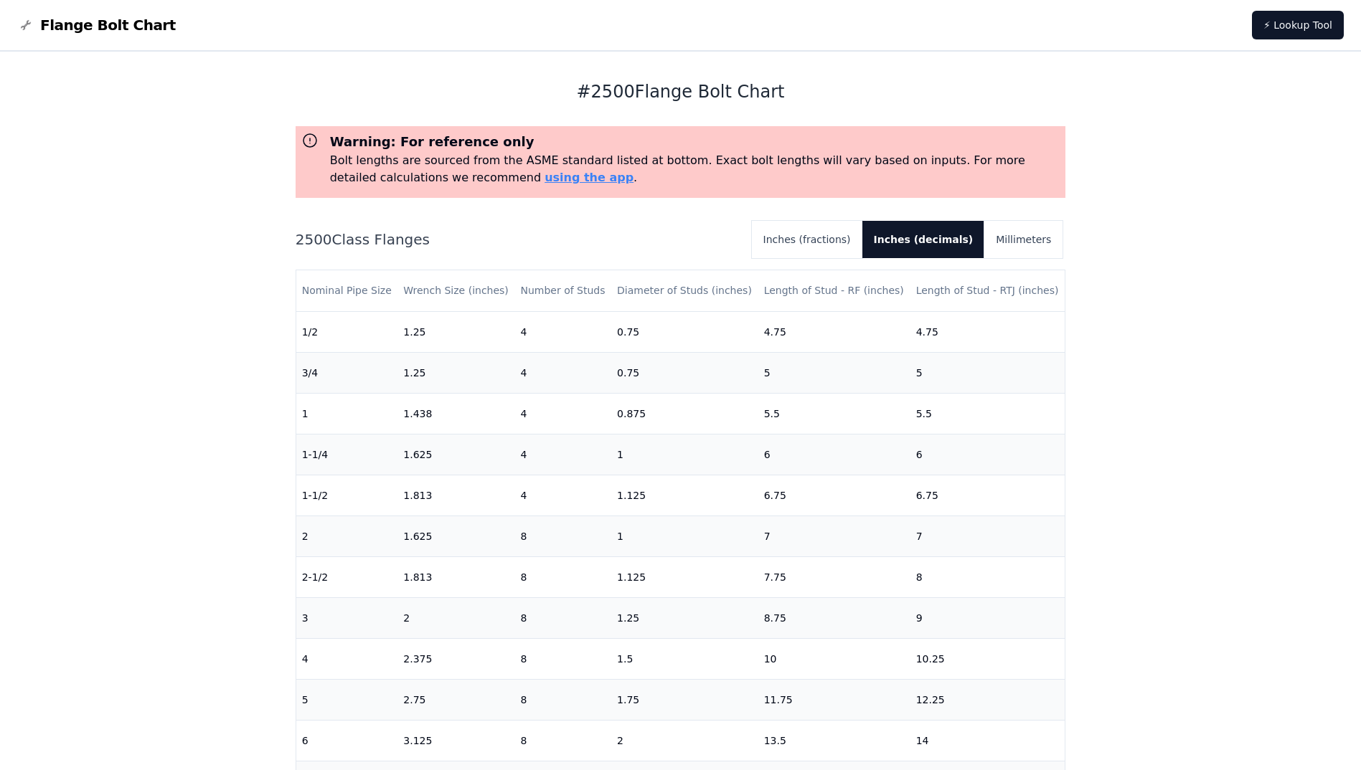 This screenshot has width=1361, height=770. Describe the element at coordinates (347, 577) in the screenshot. I see `td: 2-1/2` at that location.